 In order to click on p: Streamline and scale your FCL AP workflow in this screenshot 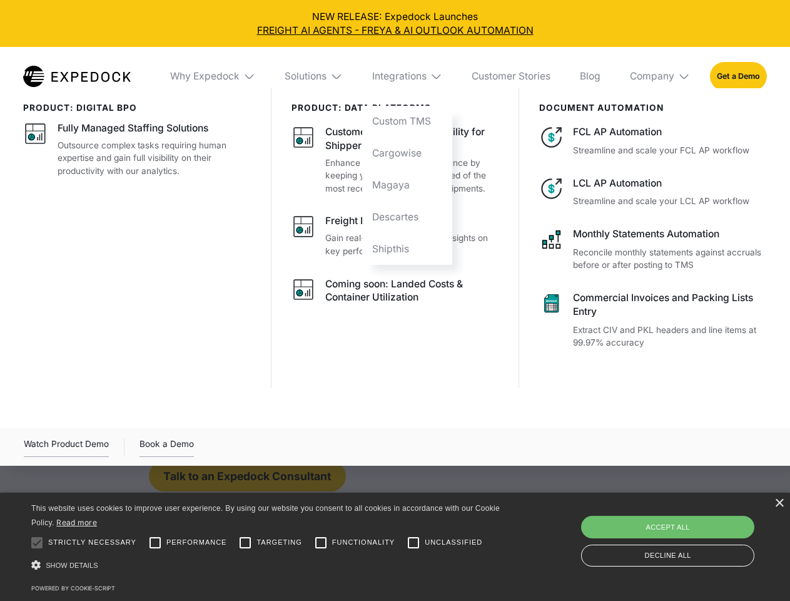, I will do `click(669, 150)`.